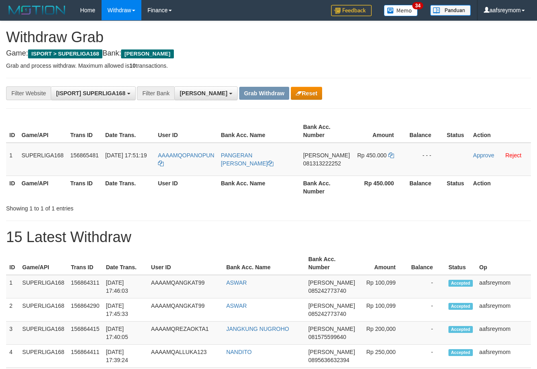 The image size is (537, 369). Describe the element at coordinates (513, 155) in the screenshot. I see `a: Reject` at that location.